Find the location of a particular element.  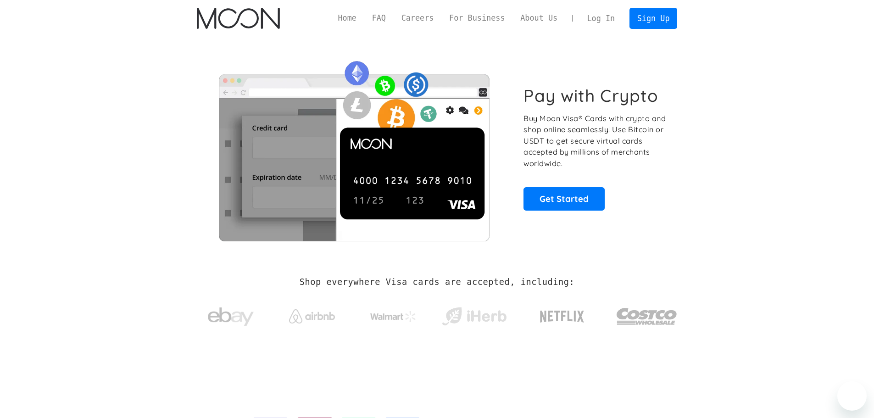

h2: Shop everywhere Visa cards are accepted, including: is located at coordinates (437, 282).